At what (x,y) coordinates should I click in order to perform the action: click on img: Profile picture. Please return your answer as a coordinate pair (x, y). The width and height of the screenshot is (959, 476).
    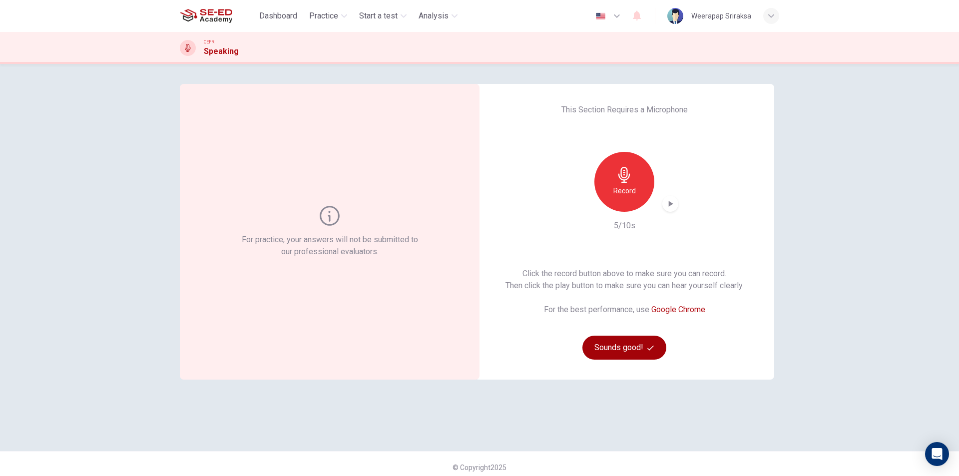
    Looking at the image, I should click on (675, 16).